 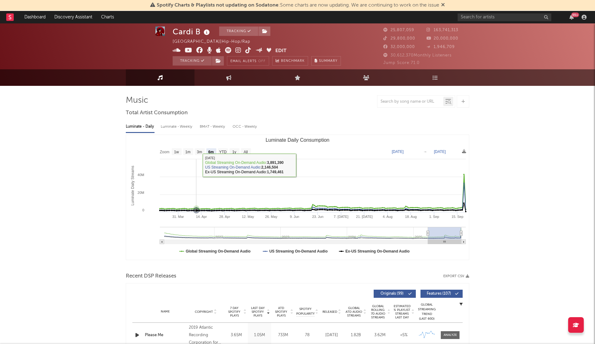 What do you see at coordinates (218, 251) in the screenshot?
I see `text: Global Streaming On-Demand Audio` at bounding box center [218, 251].